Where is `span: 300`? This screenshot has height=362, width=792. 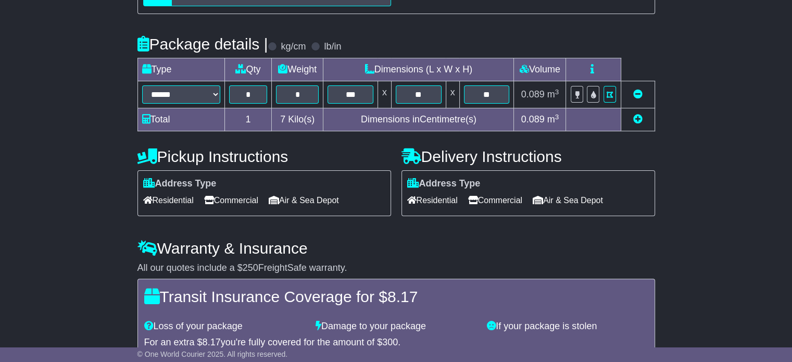
span: 300 is located at coordinates (390, 342).